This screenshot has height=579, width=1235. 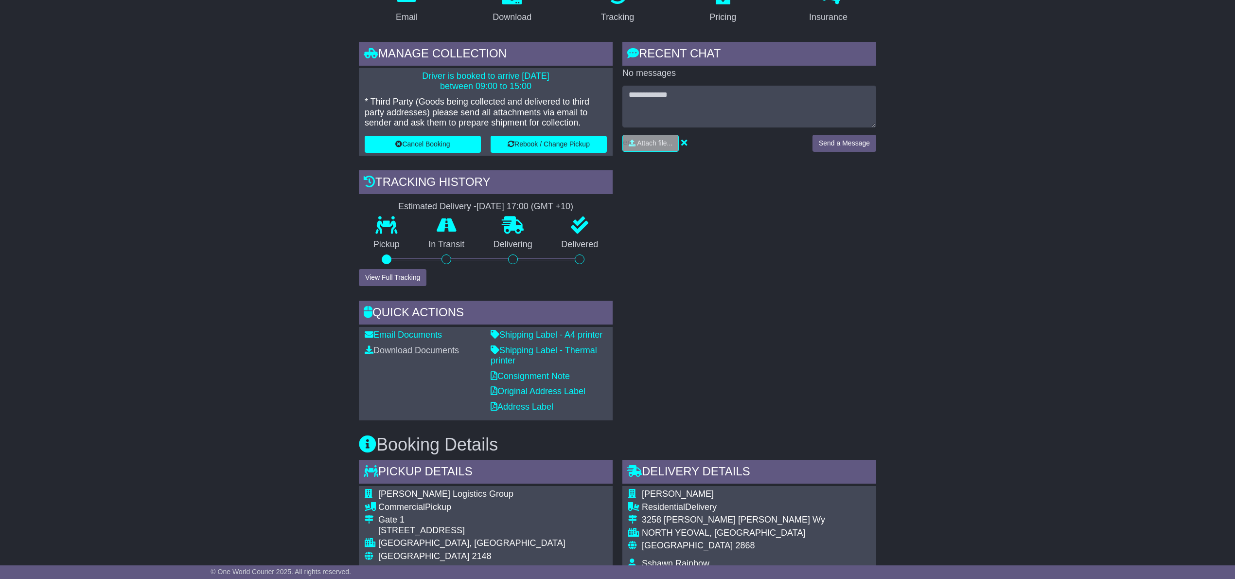 What do you see at coordinates (512, 17) in the screenshot?
I see `div: Download` at bounding box center [512, 17].